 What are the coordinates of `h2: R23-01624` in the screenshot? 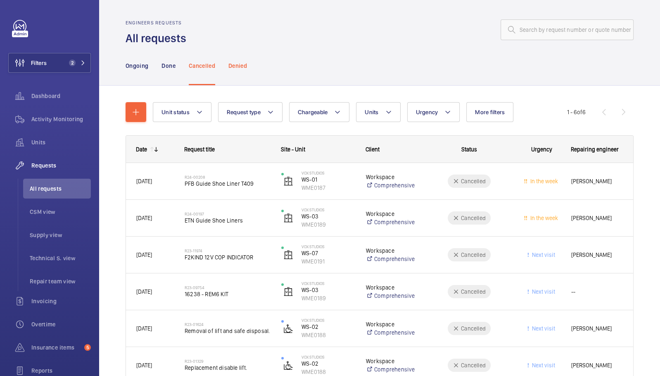 It's located at (228, 324).